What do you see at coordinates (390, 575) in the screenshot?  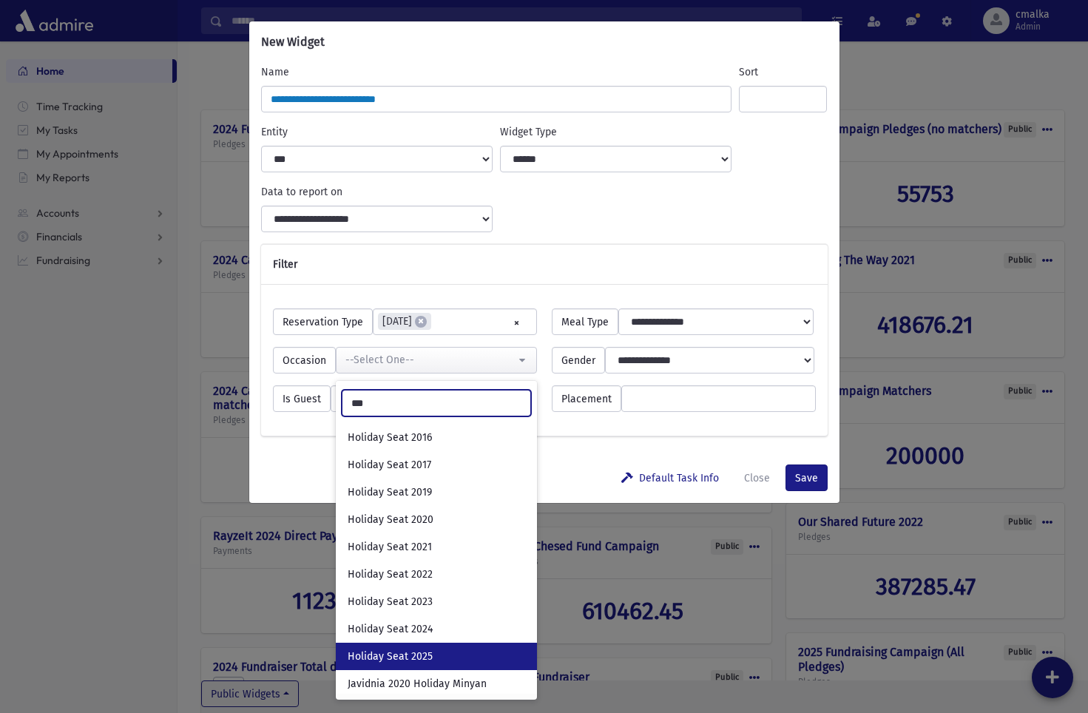 I see `span: Holiday Seat 2022` at bounding box center [390, 575].